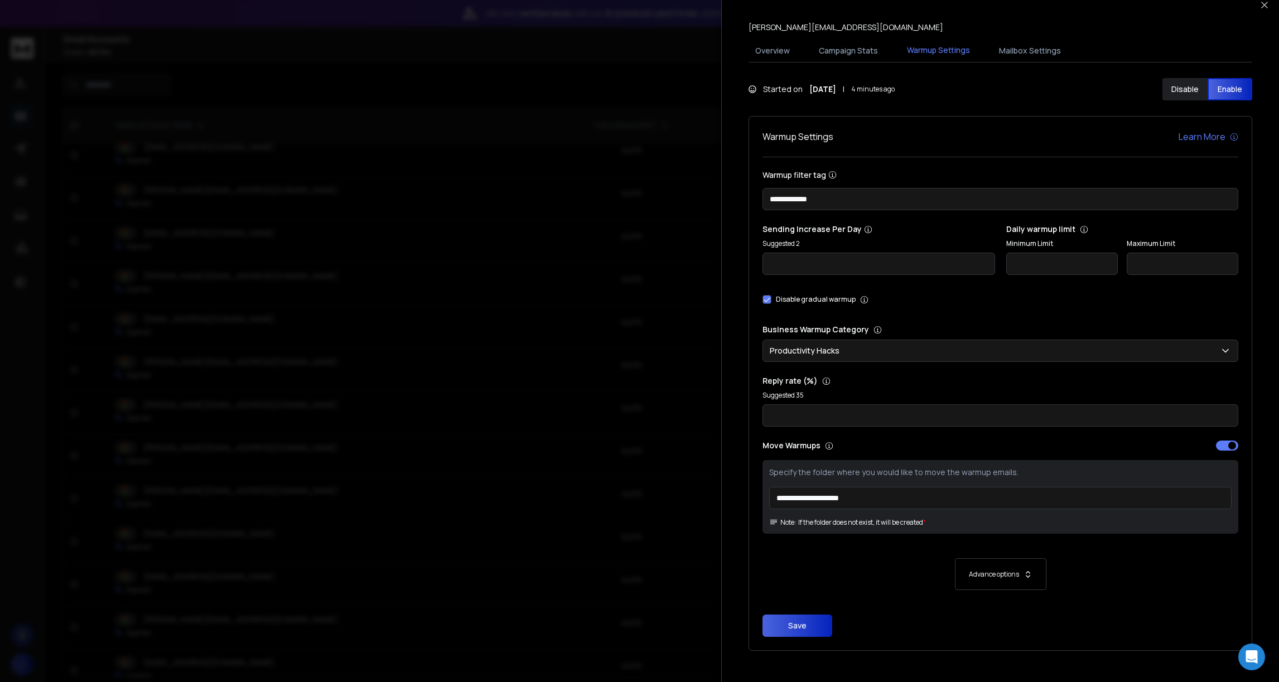 The image size is (1279, 682). Describe the element at coordinates (879, 244) in the screenshot. I see `p: Suggested 2` at that location.